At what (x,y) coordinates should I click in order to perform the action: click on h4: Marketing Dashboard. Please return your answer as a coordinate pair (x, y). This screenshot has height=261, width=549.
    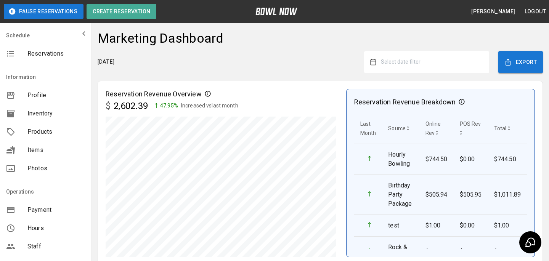
    Looking at the image, I should click on (161, 39).